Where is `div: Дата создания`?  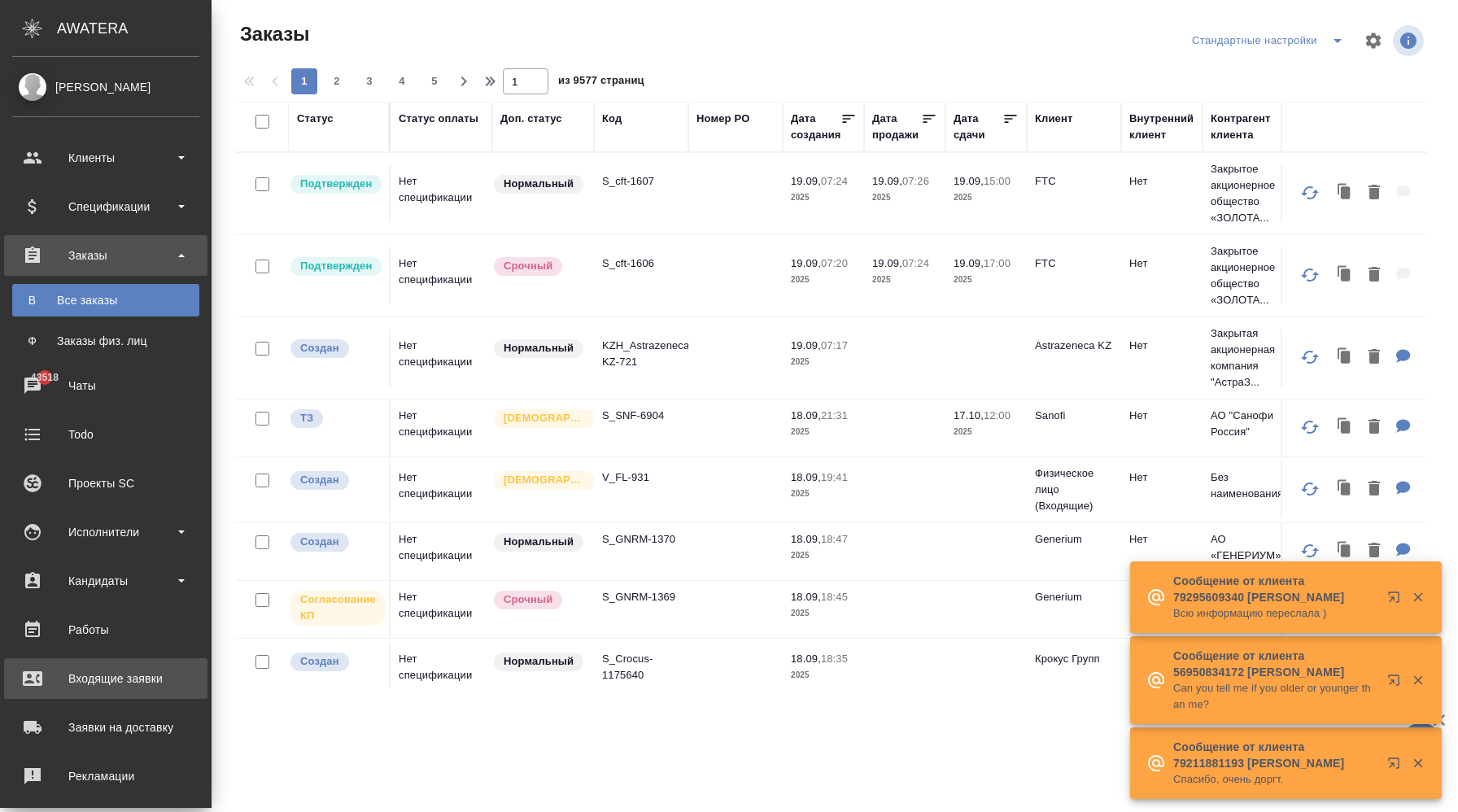 div: Дата создания is located at coordinates (815, 127).